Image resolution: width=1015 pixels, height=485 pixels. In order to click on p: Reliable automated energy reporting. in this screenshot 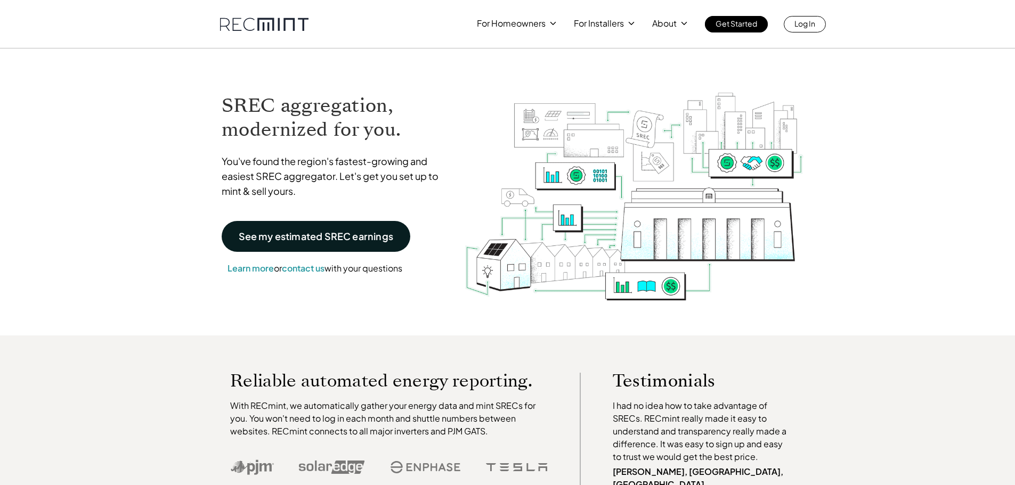, I will do `click(389, 381)`.